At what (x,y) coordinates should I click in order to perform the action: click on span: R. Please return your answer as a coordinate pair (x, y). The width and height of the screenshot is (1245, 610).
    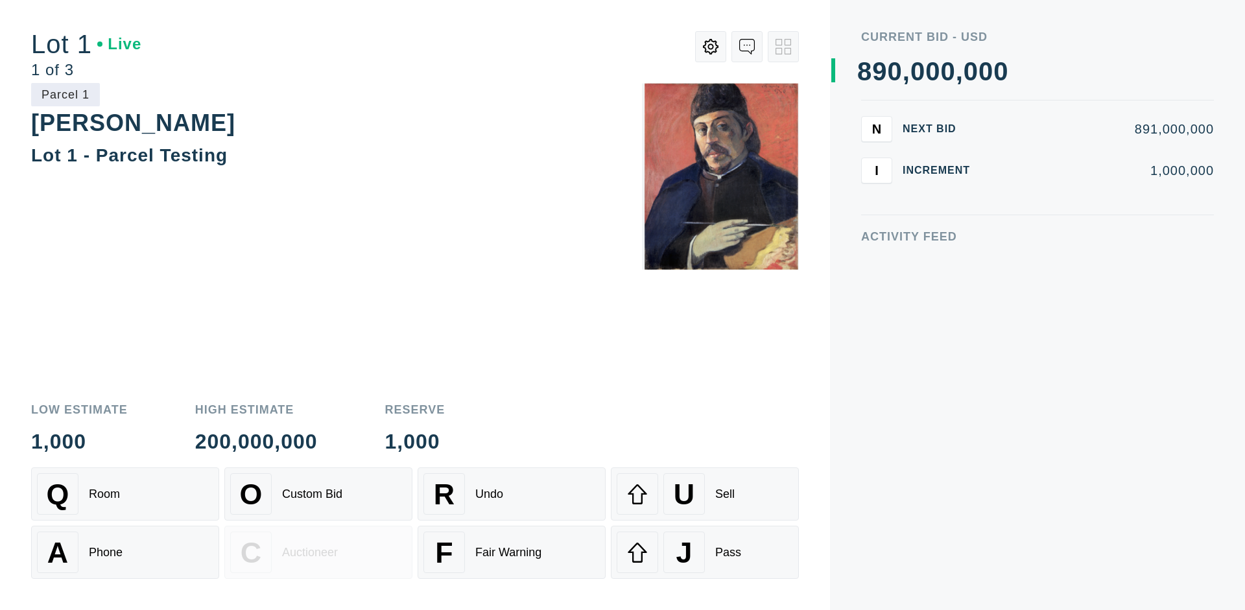
    Looking at the image, I should click on (444, 494).